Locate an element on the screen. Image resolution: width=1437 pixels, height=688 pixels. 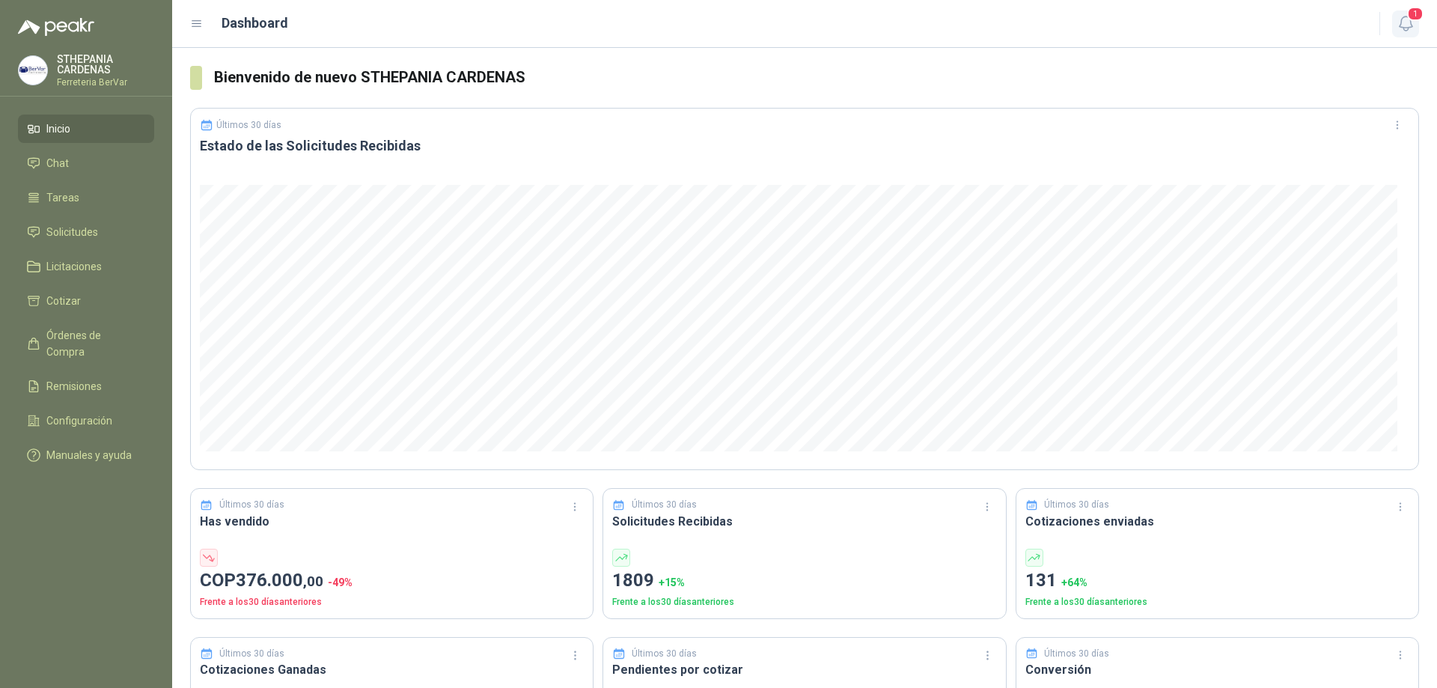
a: Solicitudes is located at coordinates (86, 232).